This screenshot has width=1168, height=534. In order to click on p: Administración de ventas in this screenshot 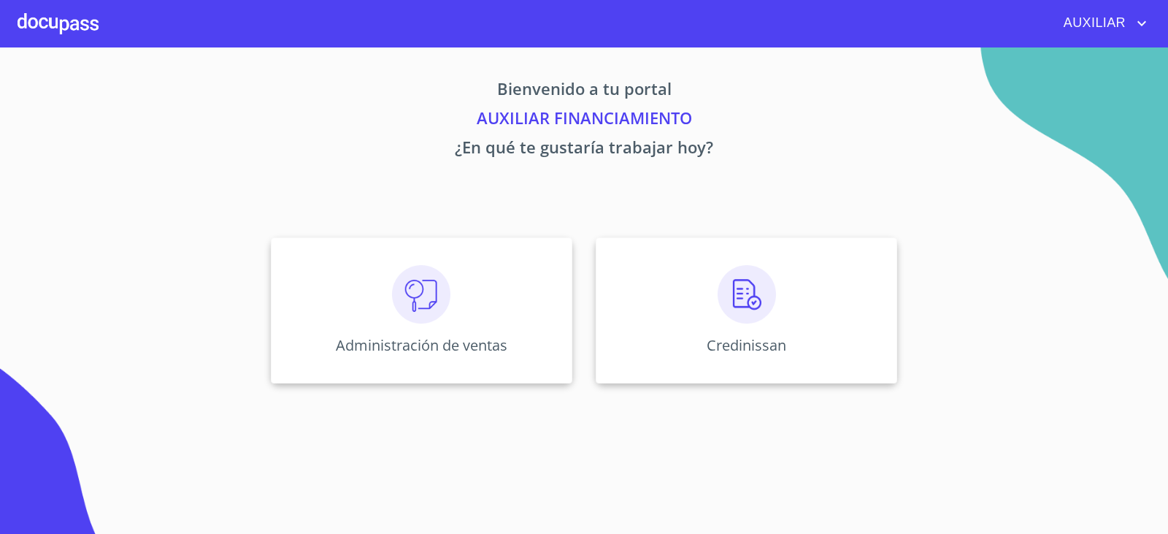, I will do `click(421, 345)`.